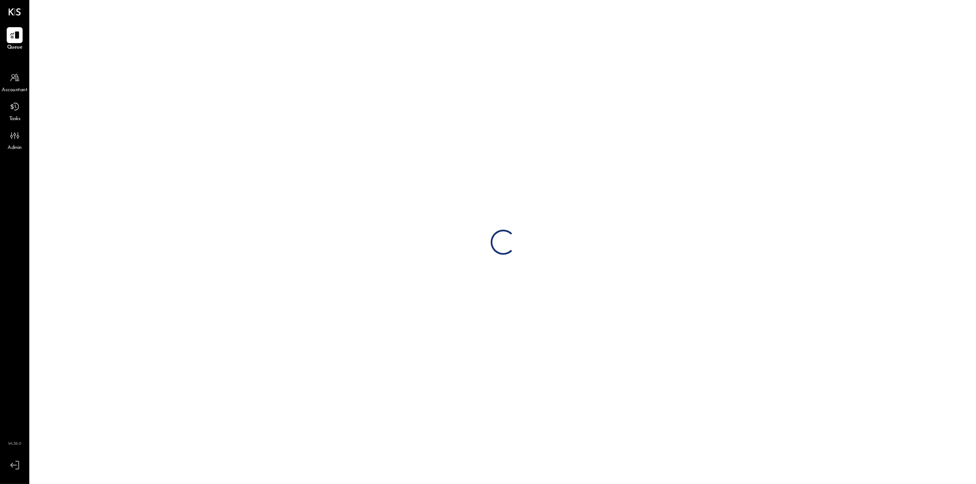 The height and width of the screenshot is (484, 976). What do you see at coordinates (15, 111) in the screenshot?
I see `a: Tasks` at bounding box center [15, 111].